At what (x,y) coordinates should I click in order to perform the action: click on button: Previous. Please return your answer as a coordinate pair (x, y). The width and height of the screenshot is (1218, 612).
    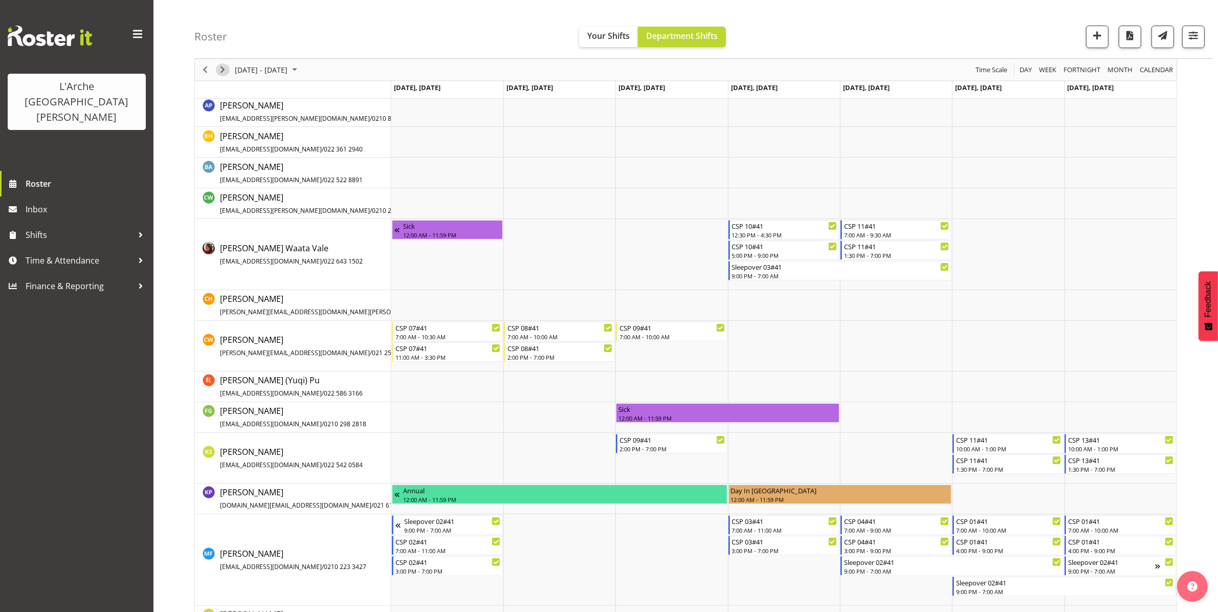
    Looking at the image, I should click on (205, 70).